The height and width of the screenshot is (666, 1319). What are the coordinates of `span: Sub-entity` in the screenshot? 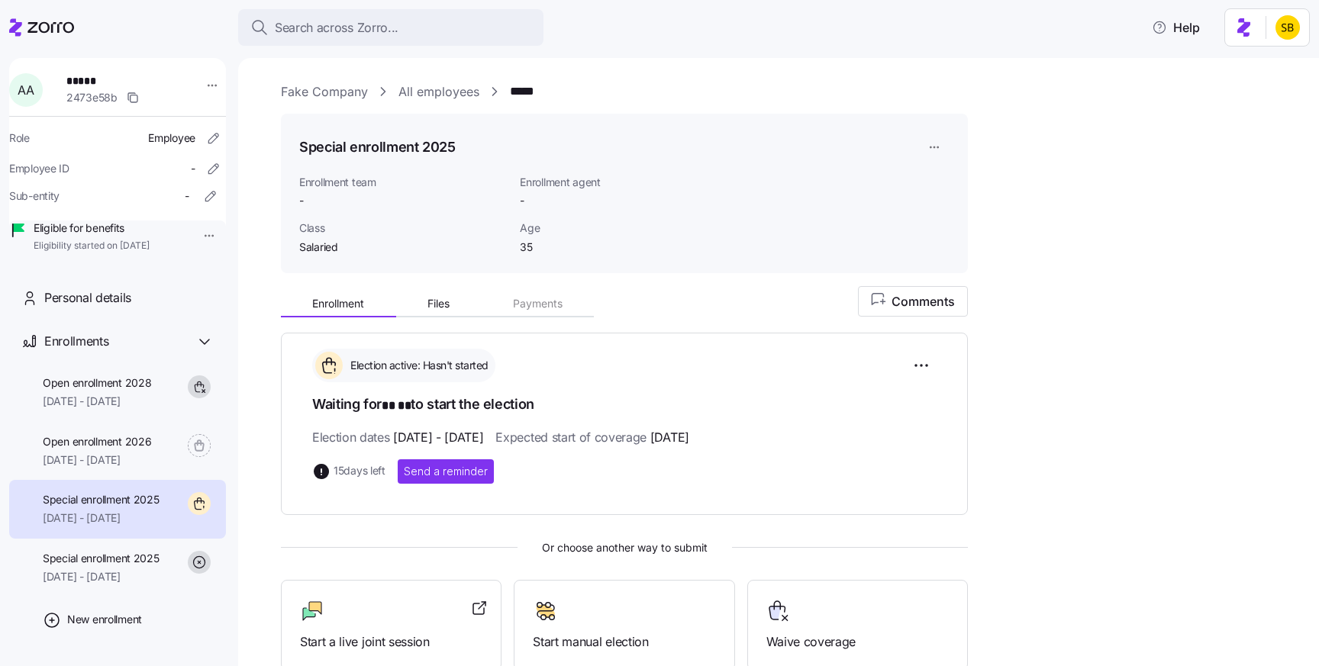 It's located at (34, 196).